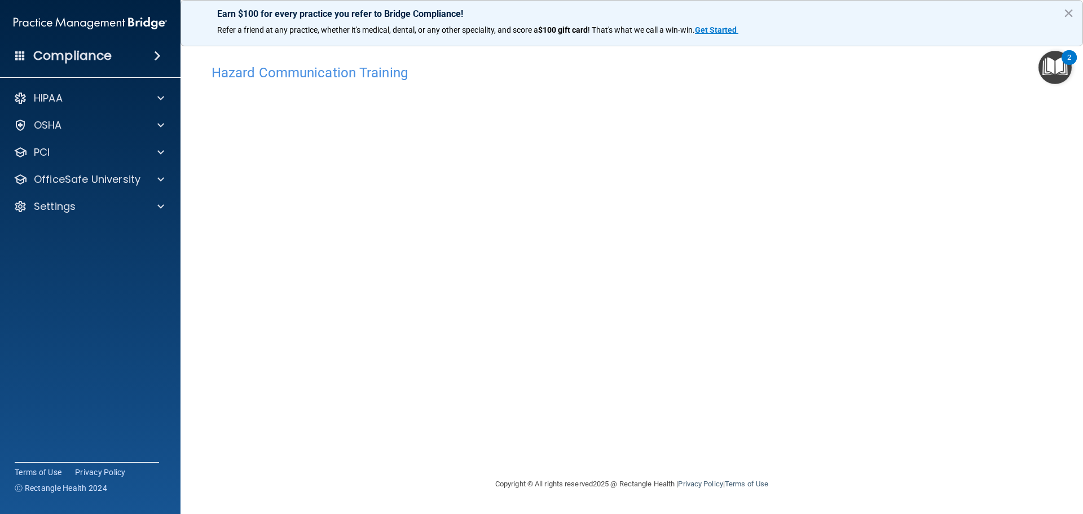 The image size is (1083, 514). What do you see at coordinates (1055, 67) in the screenshot?
I see `button: Open Resource Center, 2 new notifications` at bounding box center [1055, 67].